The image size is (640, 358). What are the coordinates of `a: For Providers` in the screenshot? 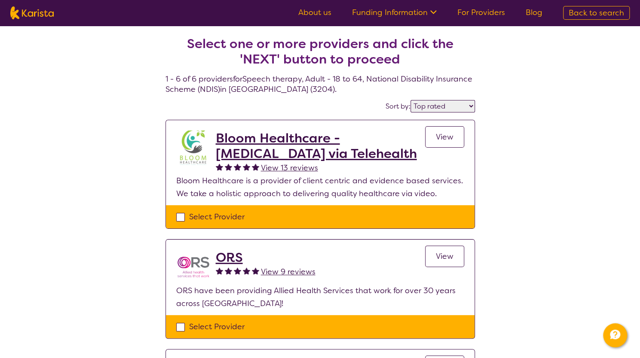 It's located at (481, 12).